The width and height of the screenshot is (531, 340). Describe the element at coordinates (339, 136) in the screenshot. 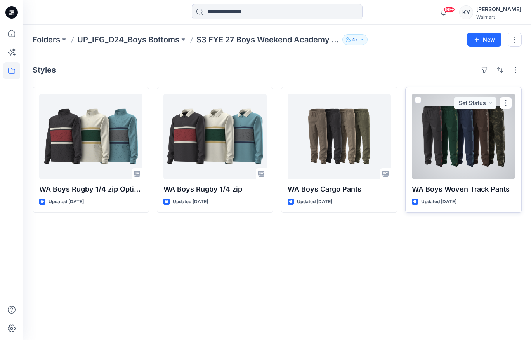

I see `a: WA Boys Cargo Pants` at that location.